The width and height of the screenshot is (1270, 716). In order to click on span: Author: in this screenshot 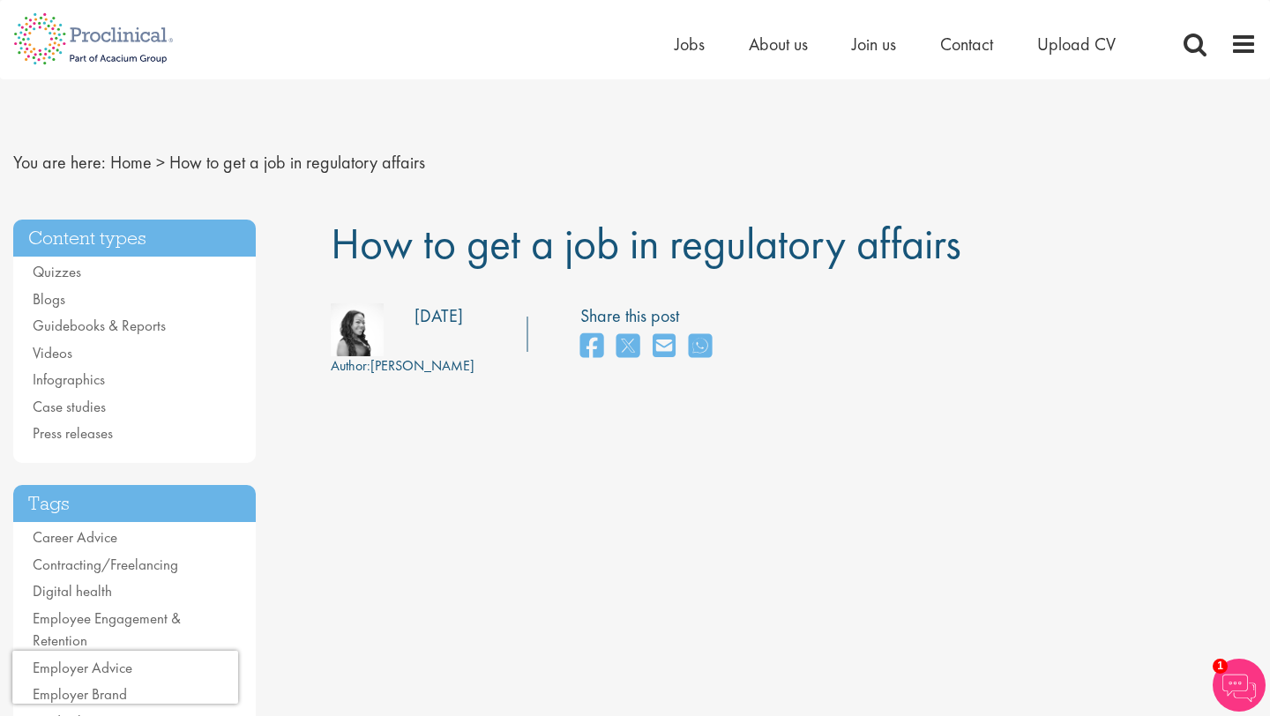, I will do `click(350, 365)`.